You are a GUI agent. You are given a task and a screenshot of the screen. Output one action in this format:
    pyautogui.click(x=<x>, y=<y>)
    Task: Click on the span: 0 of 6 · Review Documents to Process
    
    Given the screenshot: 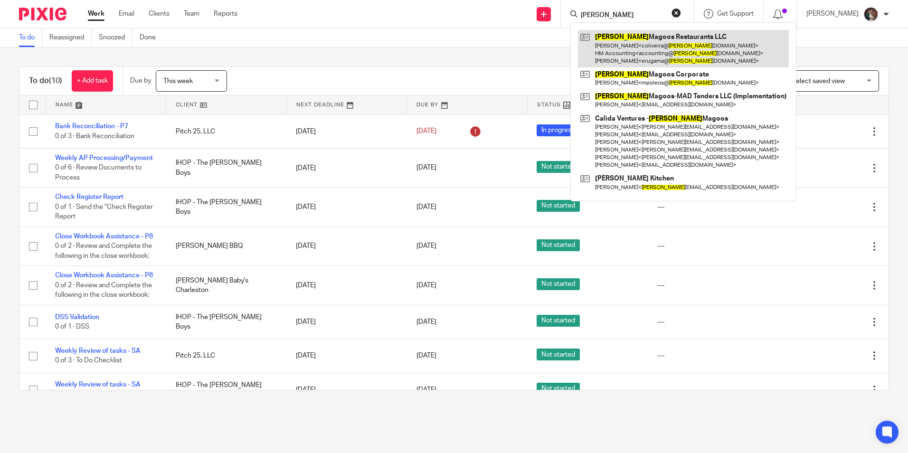 What is the action you would take?
    pyautogui.click(x=98, y=173)
    